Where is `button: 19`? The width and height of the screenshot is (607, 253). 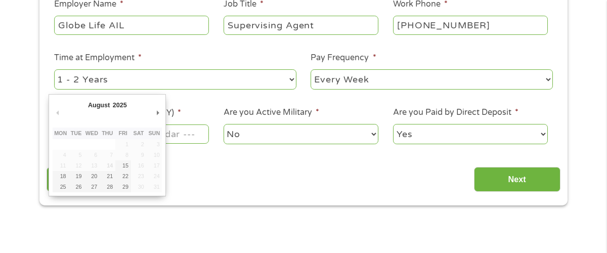 button: 19 is located at coordinates (76, 176).